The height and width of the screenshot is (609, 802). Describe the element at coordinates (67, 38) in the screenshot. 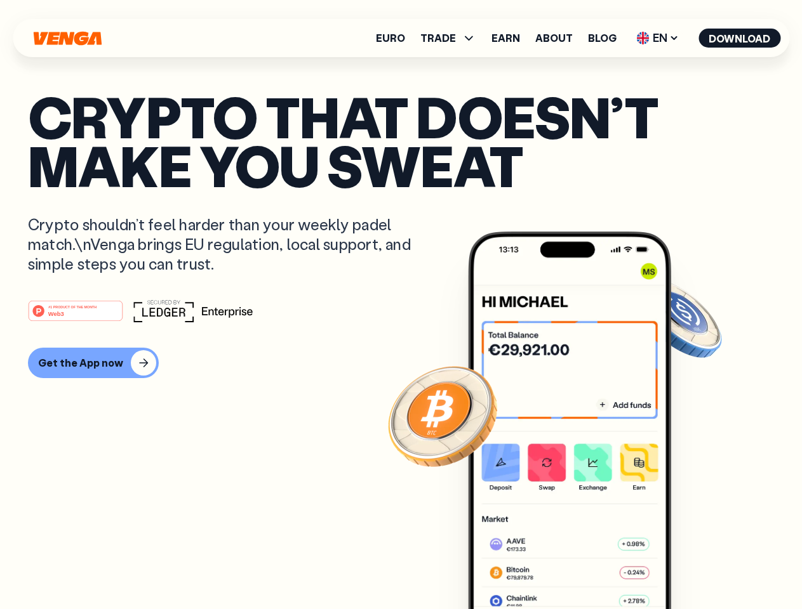

I see `a: Home` at that location.